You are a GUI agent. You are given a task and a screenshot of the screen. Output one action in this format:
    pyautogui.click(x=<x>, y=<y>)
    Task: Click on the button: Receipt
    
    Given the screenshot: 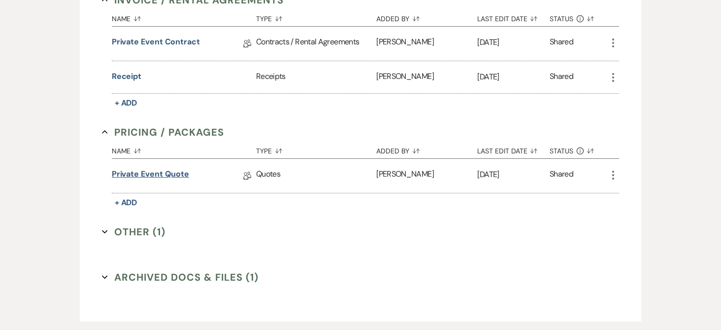 What is the action you would take?
    pyautogui.click(x=127, y=76)
    